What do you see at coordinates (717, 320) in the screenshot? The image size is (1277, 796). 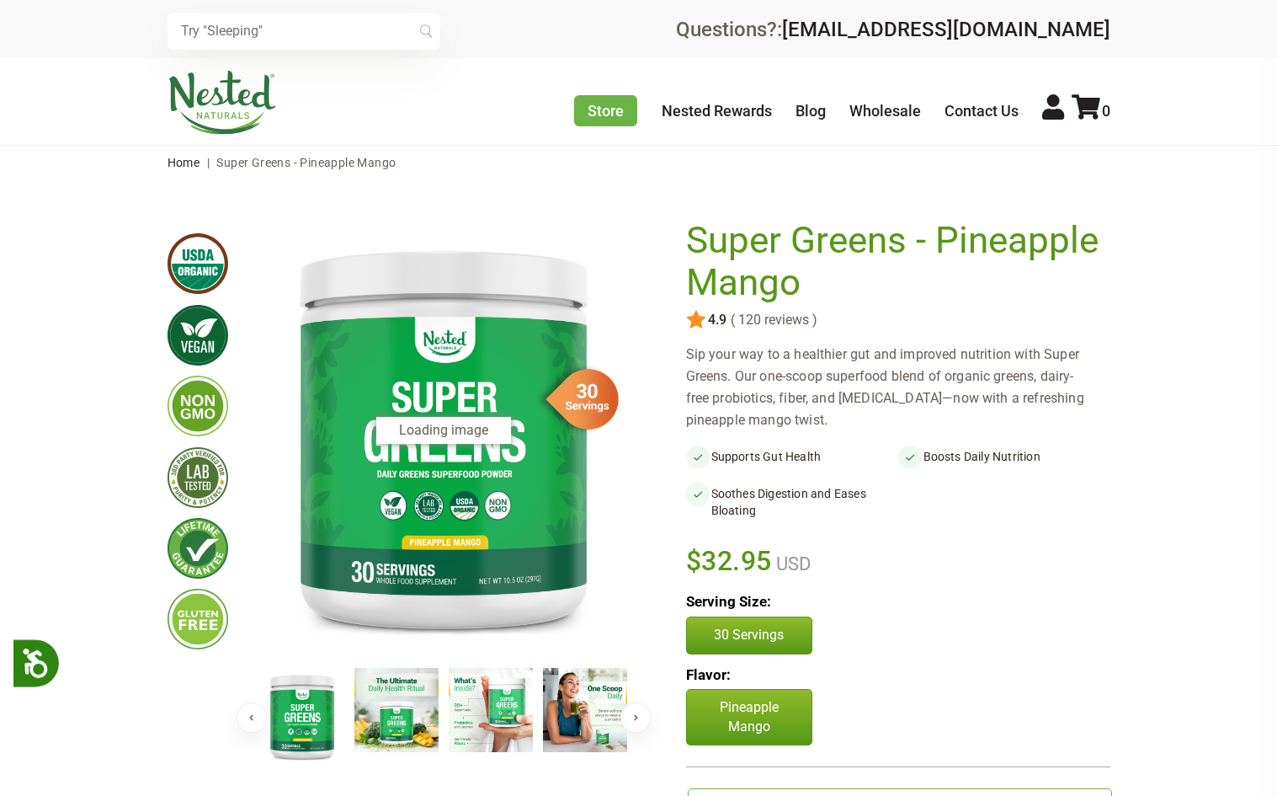 I see `span: 4.9` at bounding box center [717, 320].